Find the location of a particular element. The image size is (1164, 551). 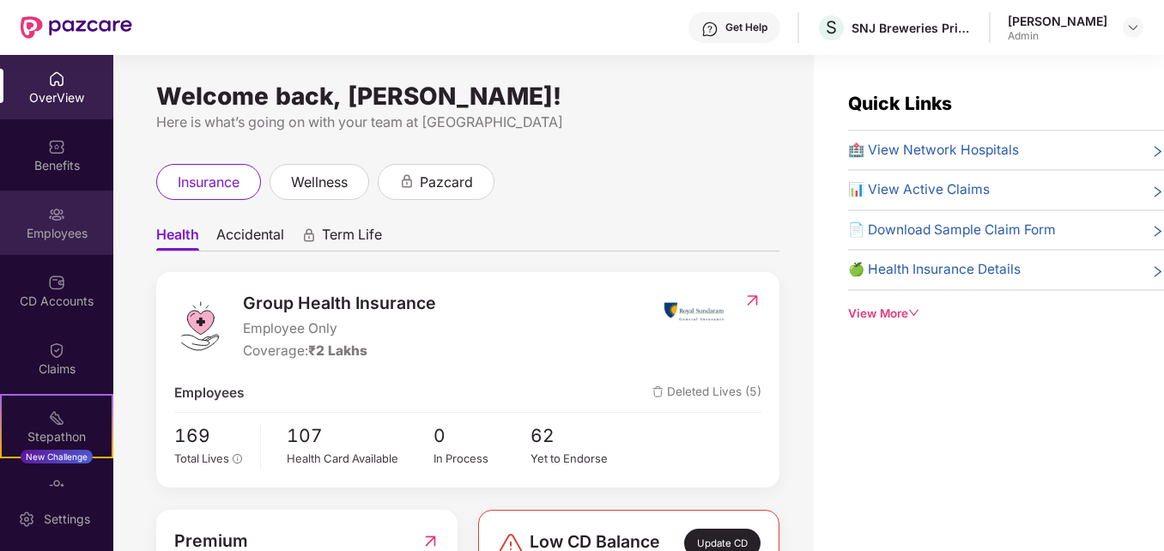

span: Employee Only is located at coordinates (339, 329).